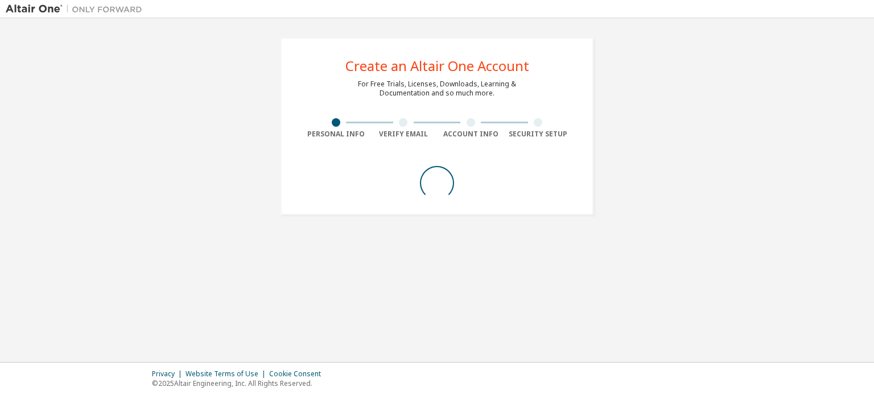 Image resolution: width=874 pixels, height=395 pixels. I want to click on div: Account Info, so click(471, 134).